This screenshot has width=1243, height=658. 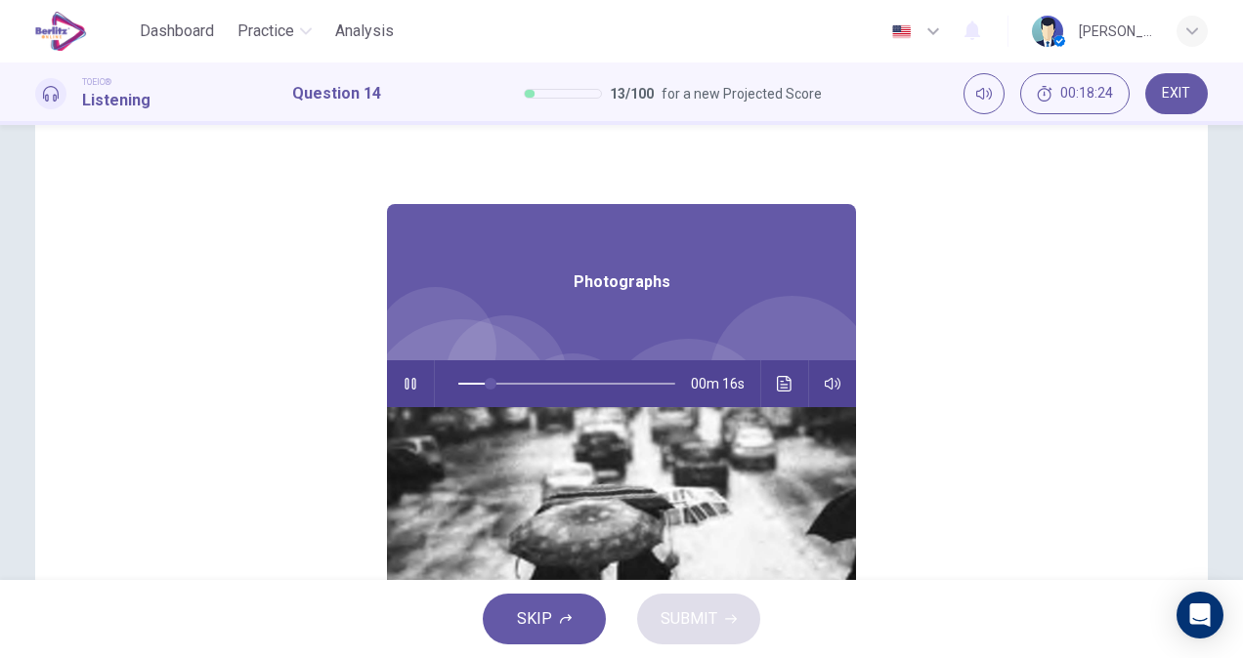 I want to click on button: Practice, so click(x=275, y=31).